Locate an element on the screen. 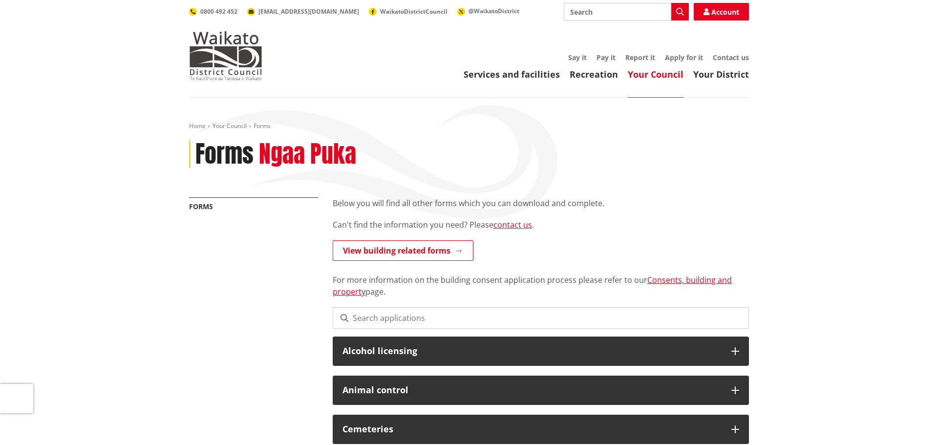 This screenshot has width=938, height=445. span: Forms is located at coordinates (262, 126).